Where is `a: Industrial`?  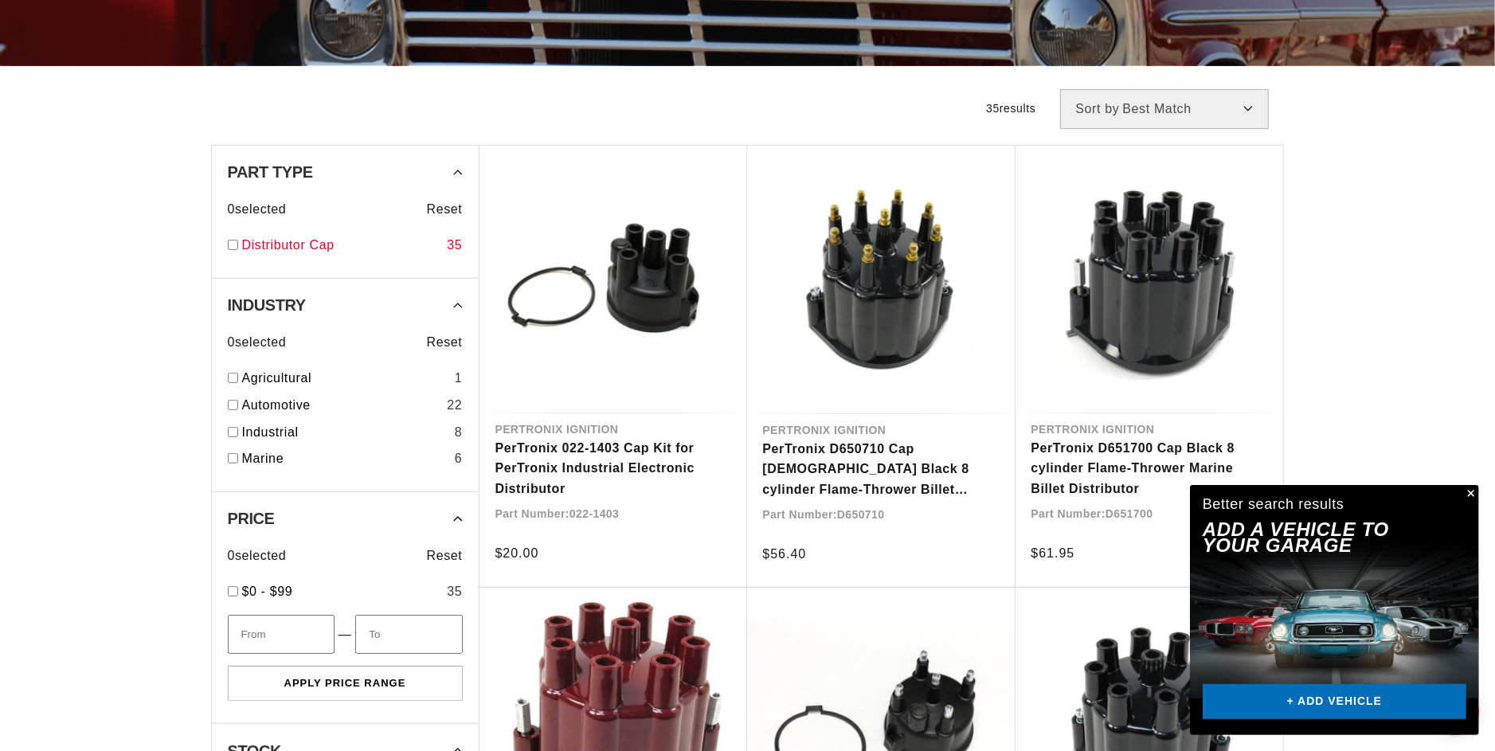
a: Industrial is located at coordinates (345, 432).